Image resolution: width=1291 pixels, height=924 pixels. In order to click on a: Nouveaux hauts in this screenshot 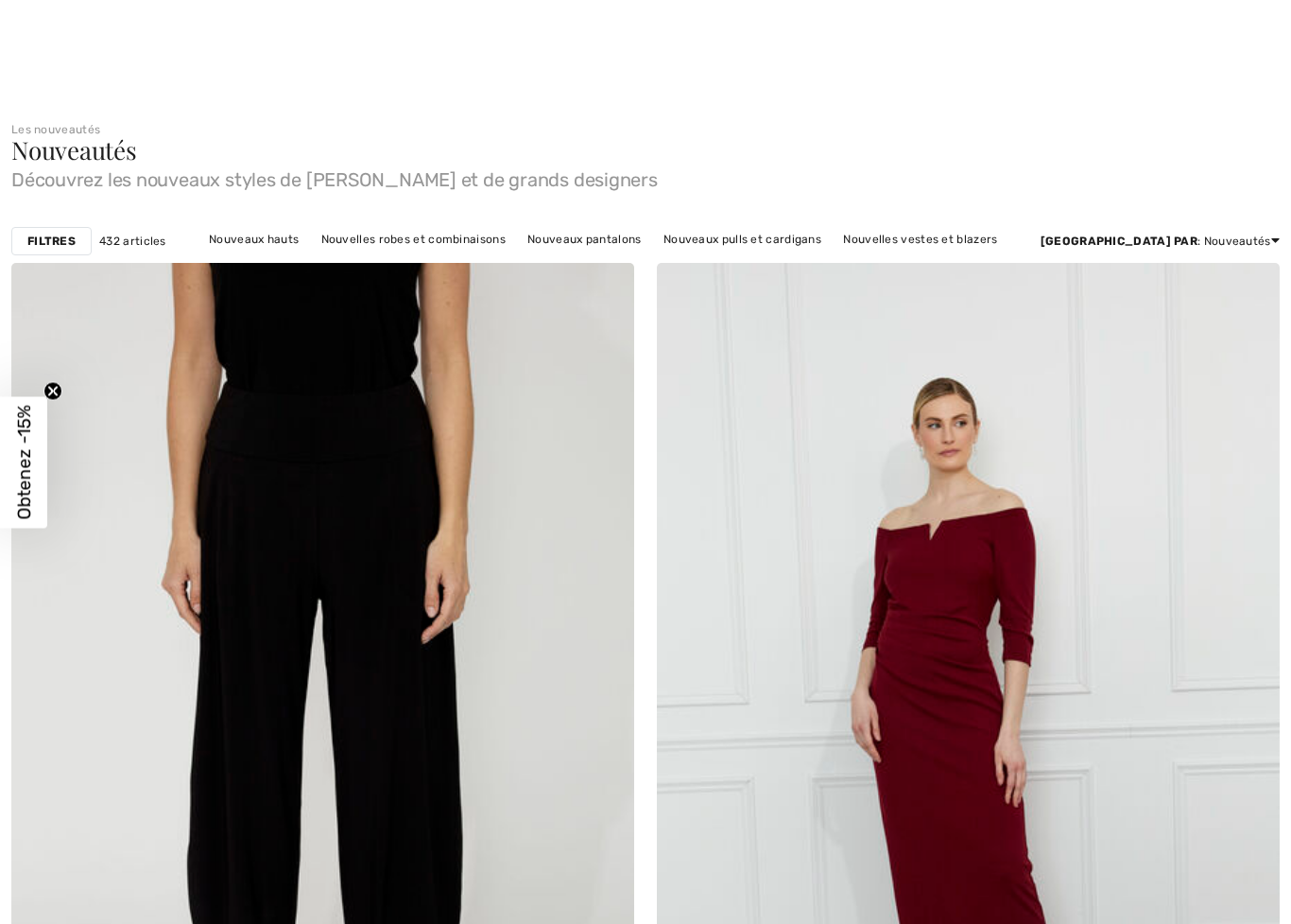, I will do `click(253, 240)`.